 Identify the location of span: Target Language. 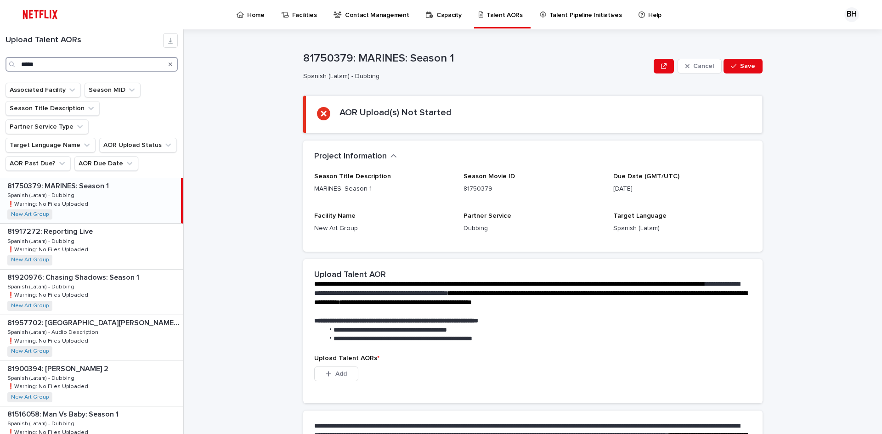
(640, 216).